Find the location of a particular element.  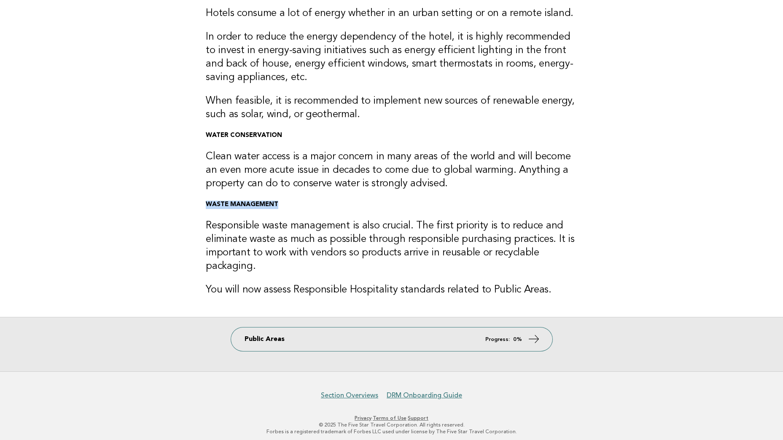

a: Privacy is located at coordinates (363, 418).